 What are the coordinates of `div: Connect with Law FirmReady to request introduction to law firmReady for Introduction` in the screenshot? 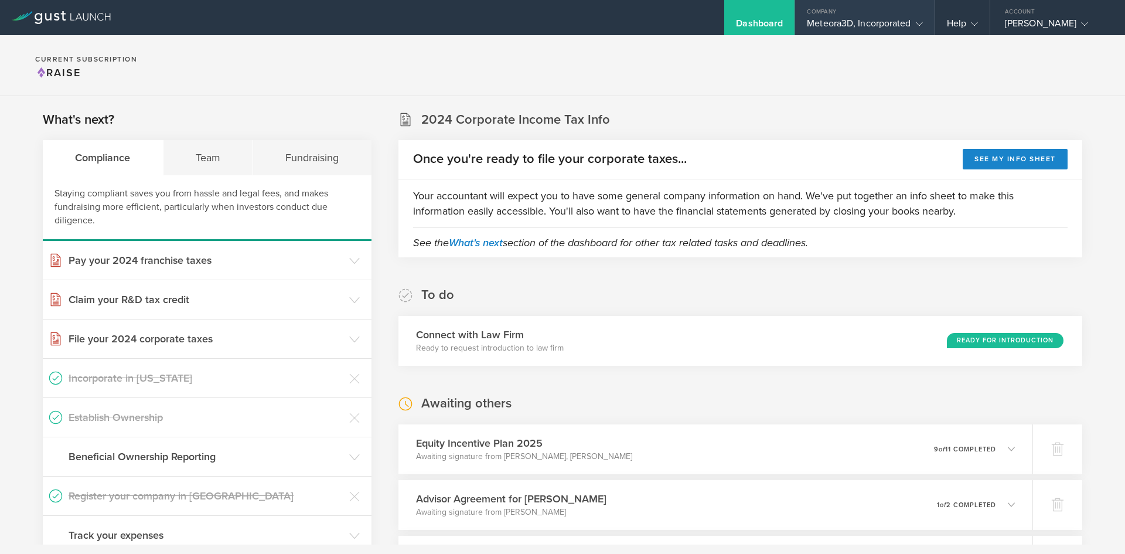 It's located at (740, 340).